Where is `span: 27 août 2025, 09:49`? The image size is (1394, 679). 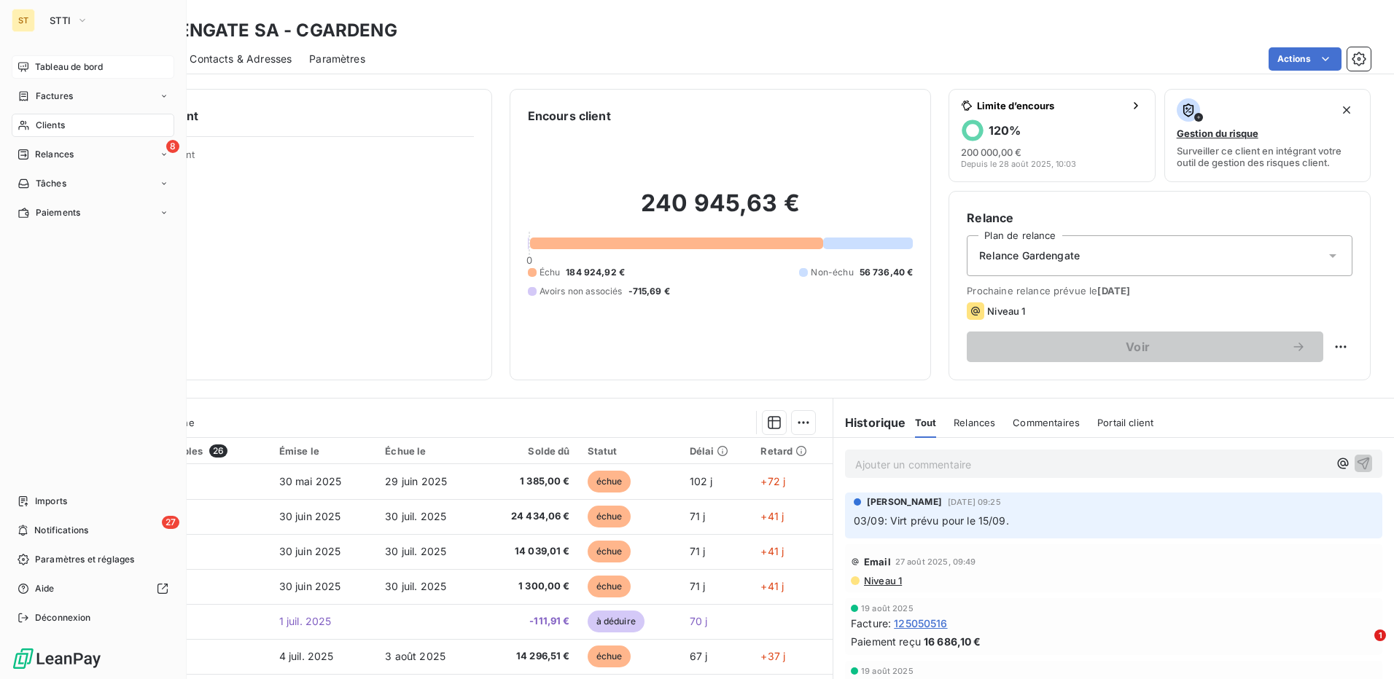 span: 27 août 2025, 09:49 is located at coordinates (935, 562).